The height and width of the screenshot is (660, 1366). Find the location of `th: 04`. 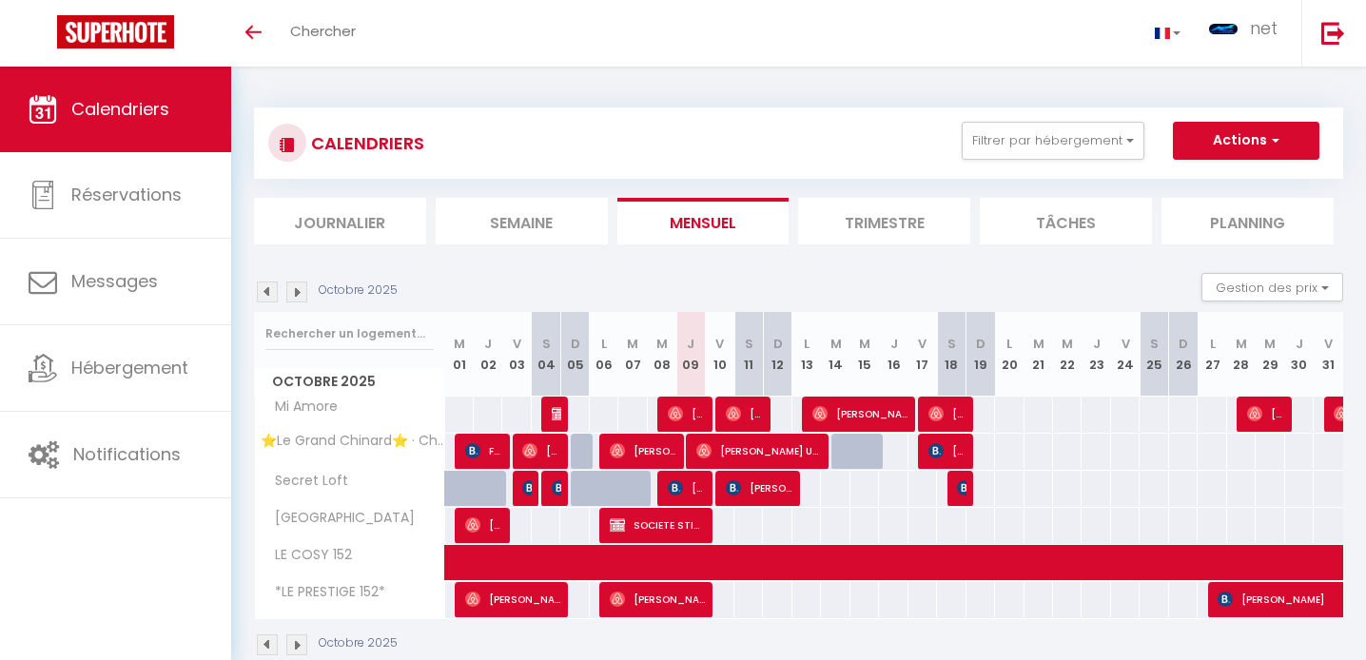

th: 04 is located at coordinates (546, 354).